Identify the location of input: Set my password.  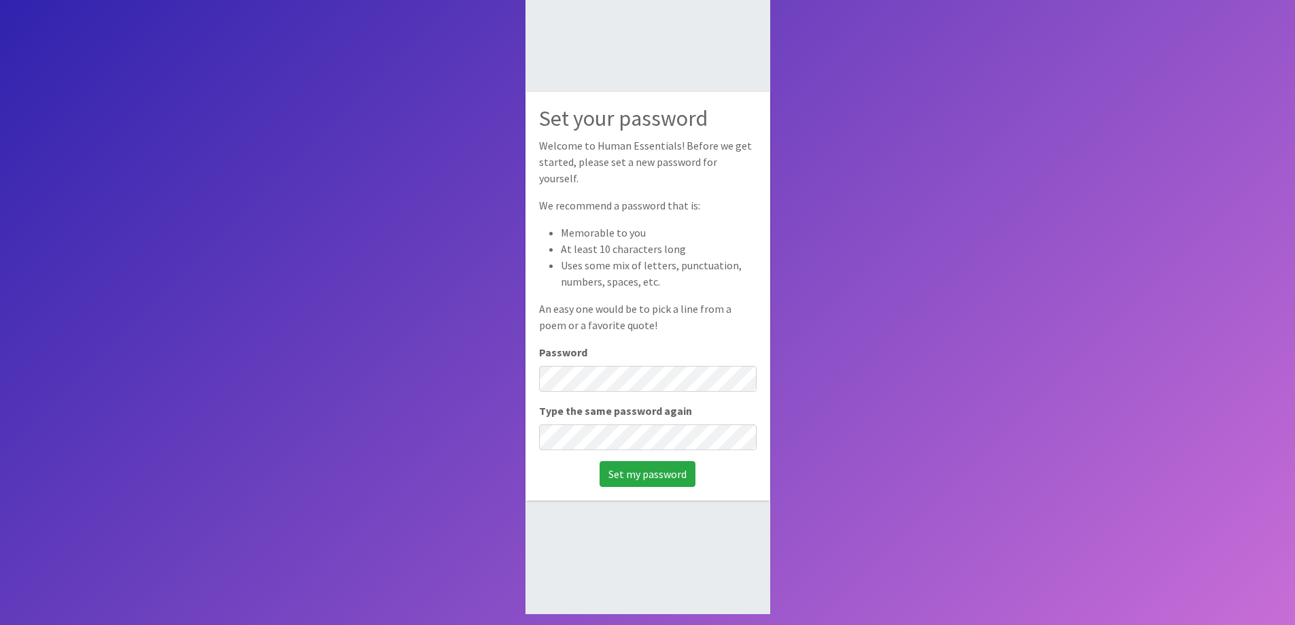
(647, 474).